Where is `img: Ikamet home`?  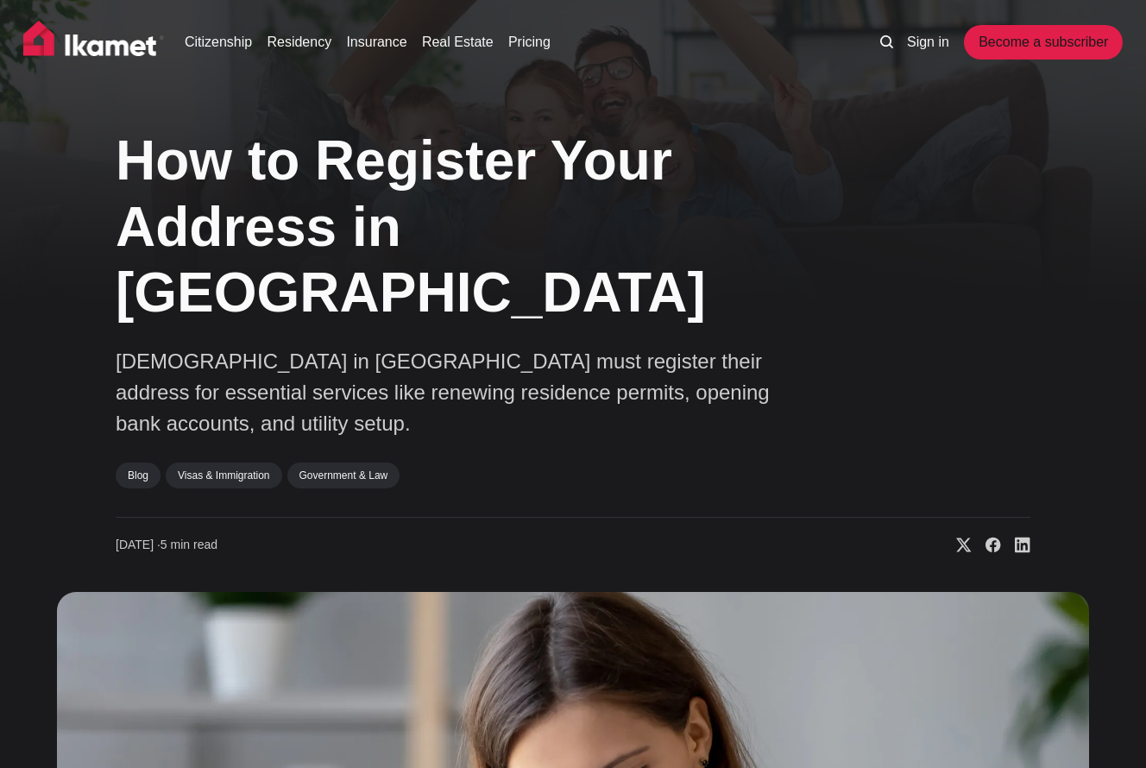
img: Ikamet home is located at coordinates (94, 42).